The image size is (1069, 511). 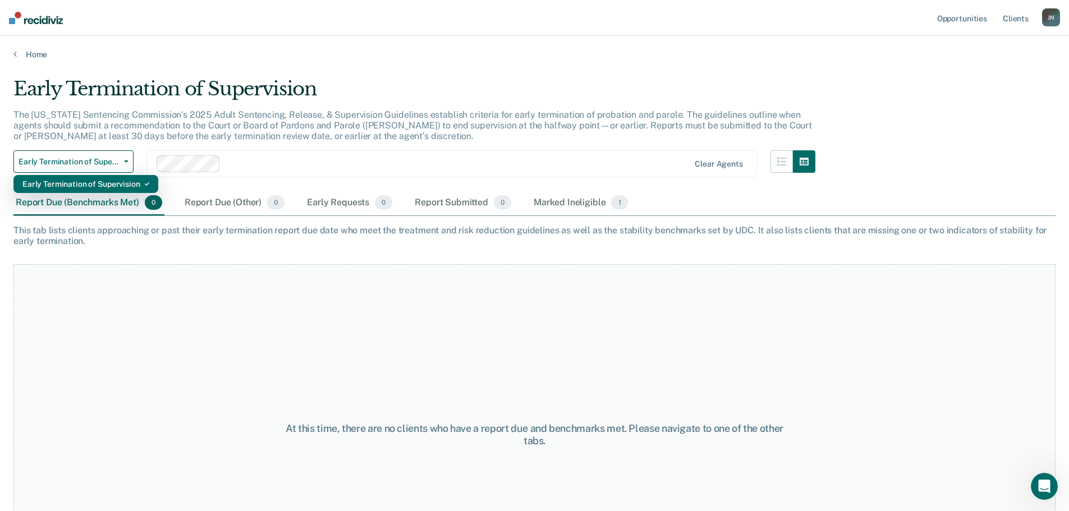 I want to click on div: Report Submitted0, so click(x=463, y=203).